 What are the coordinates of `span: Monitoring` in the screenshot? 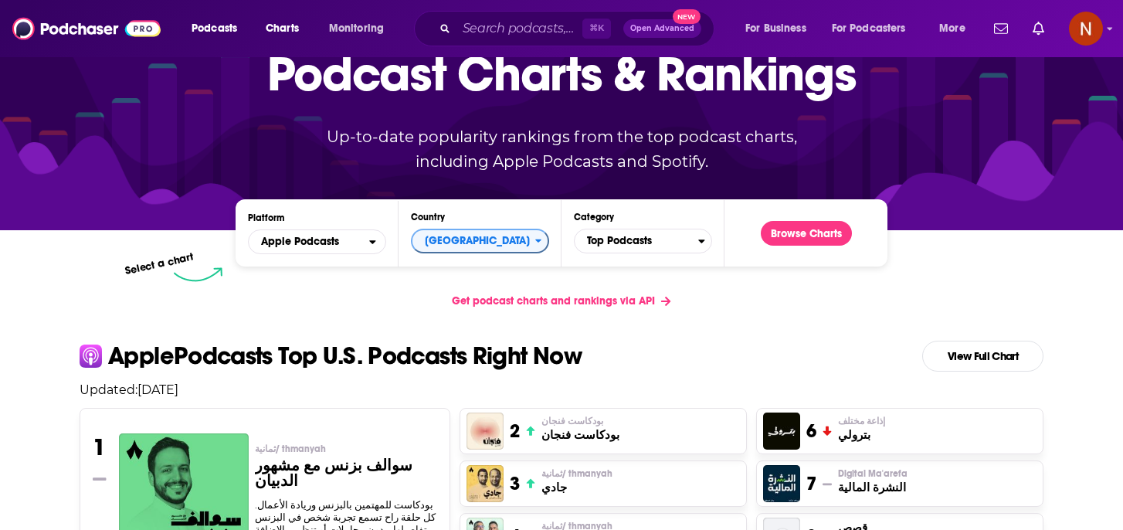 It's located at (356, 29).